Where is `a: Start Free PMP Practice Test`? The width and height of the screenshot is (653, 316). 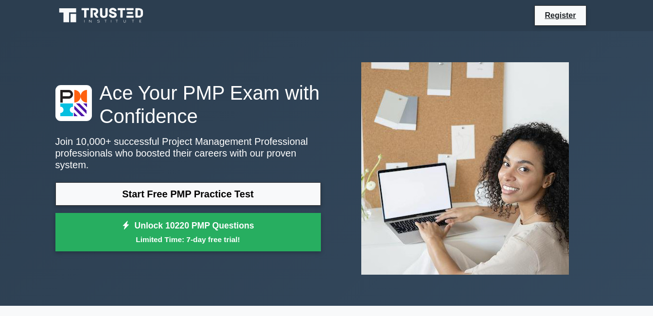 a: Start Free PMP Practice Test is located at coordinates (188, 194).